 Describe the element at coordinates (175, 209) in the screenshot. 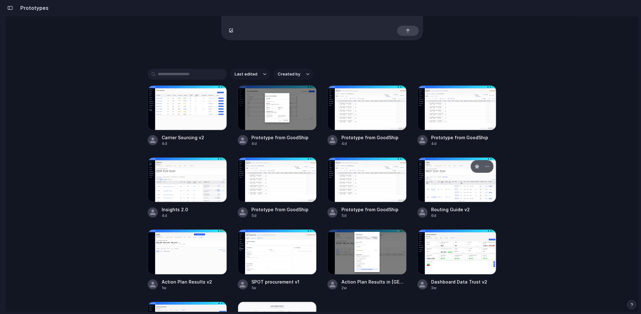

I see `div: Insights 2.0` at that location.